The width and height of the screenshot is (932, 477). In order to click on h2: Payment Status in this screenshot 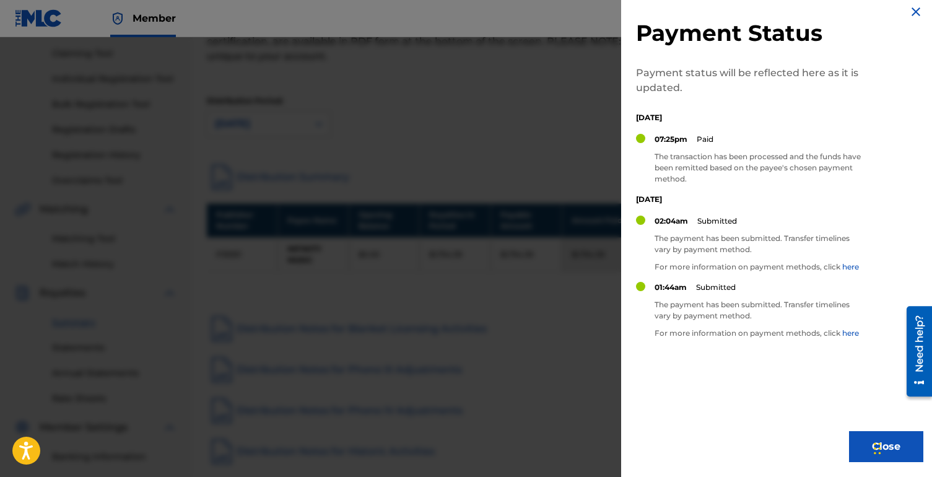, I will do `click(751, 33)`.